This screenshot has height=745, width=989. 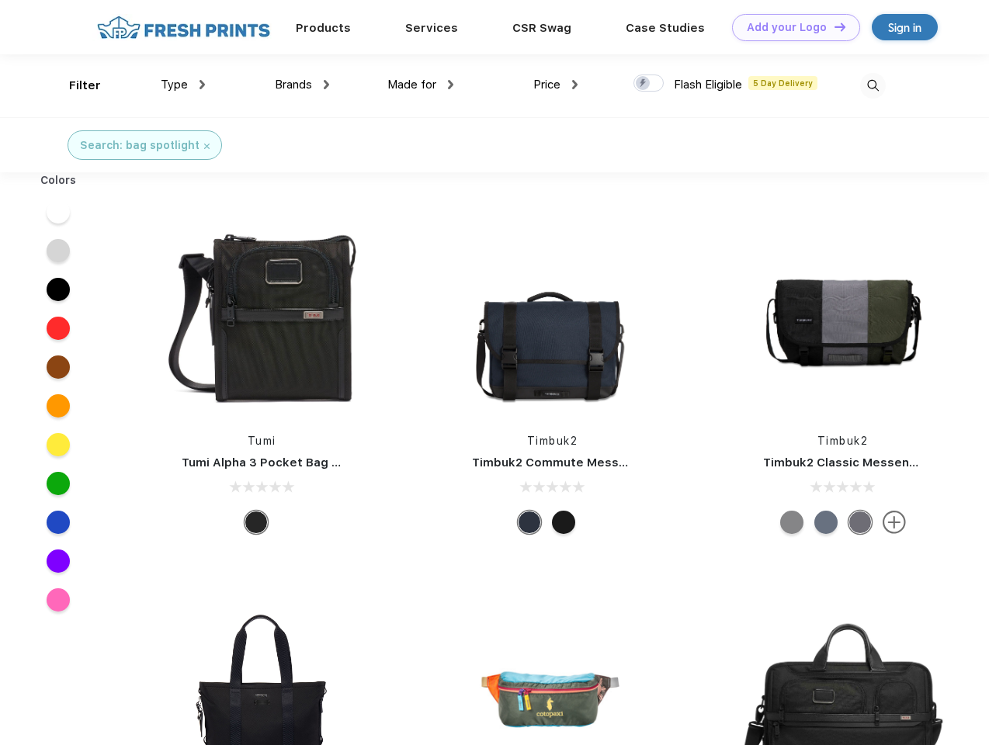 What do you see at coordinates (783, 83) in the screenshot?
I see `span: 5 Day Delivery` at bounding box center [783, 83].